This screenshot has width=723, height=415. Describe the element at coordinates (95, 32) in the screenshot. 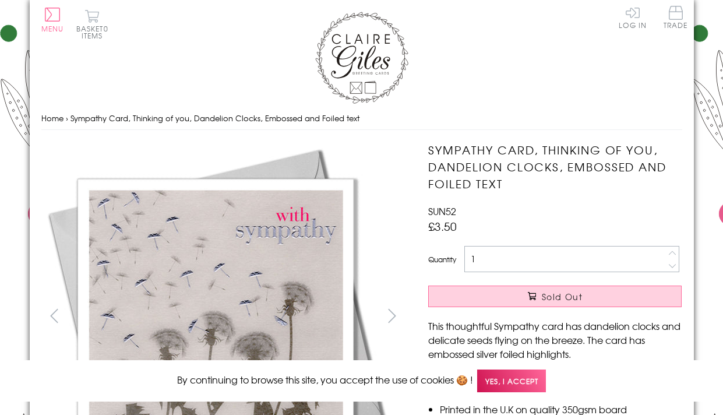

I see `span: 0 items` at that location.